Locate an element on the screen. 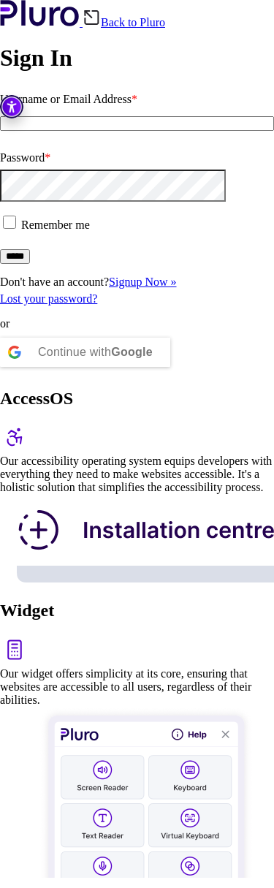  a: Signup Now » is located at coordinates (142, 281).